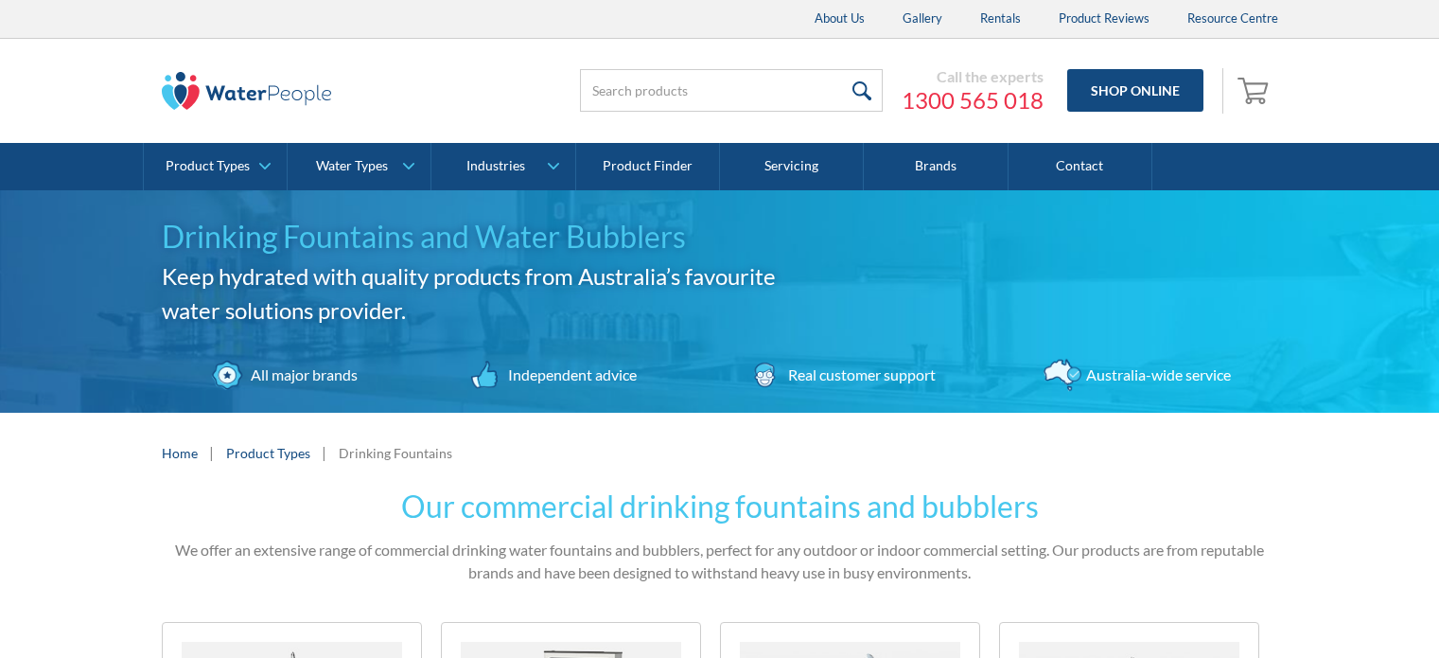 The image size is (1439, 658). I want to click on p: We offer an extensive range of commercial drinking water fountains and bubblers, perfect for any ..., so click(720, 561).